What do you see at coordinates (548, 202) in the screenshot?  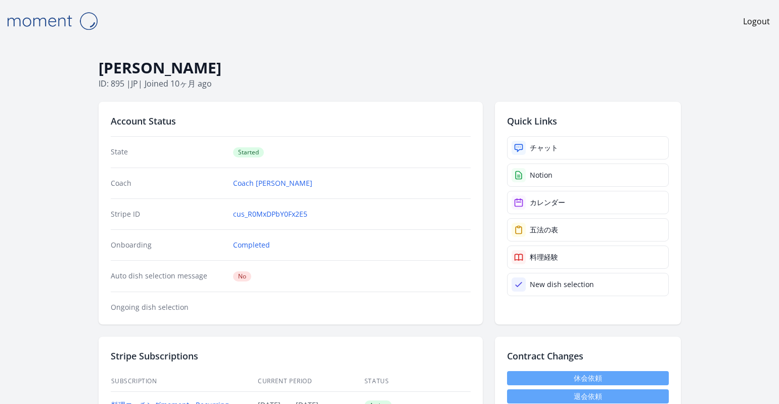 I see `div: カレンダー` at bounding box center [548, 202].